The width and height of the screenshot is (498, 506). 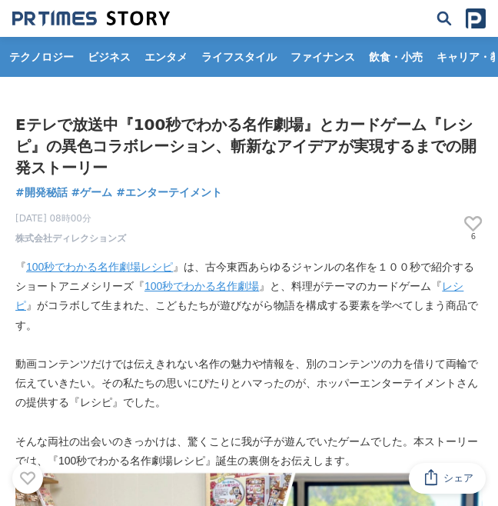 What do you see at coordinates (41, 57) in the screenshot?
I see `span: テクノロジー` at bounding box center [41, 57].